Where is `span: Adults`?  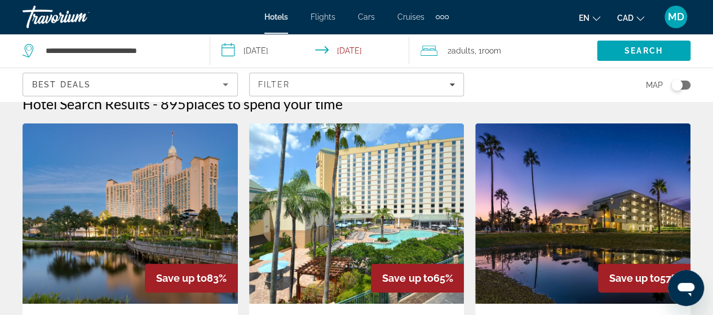
span: Adults is located at coordinates (463, 51).